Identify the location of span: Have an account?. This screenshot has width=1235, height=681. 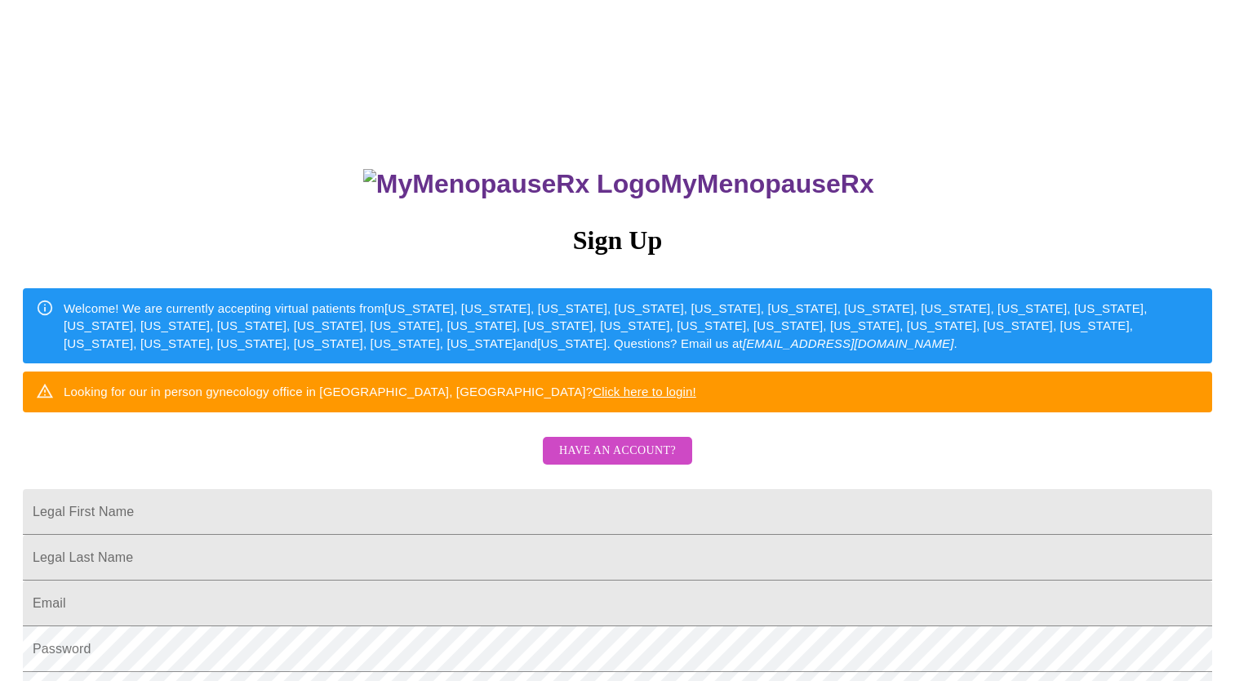
(617, 451).